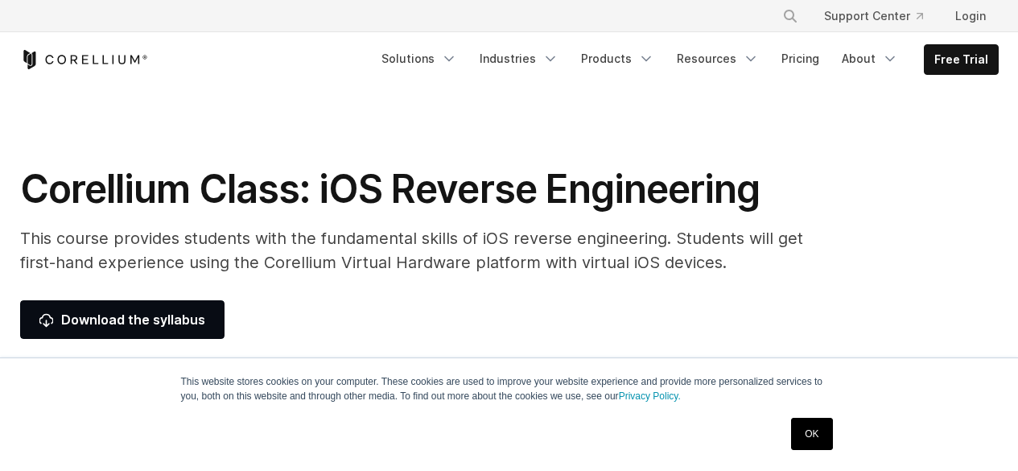  What do you see at coordinates (649, 396) in the screenshot?
I see `a: Privacy Policy.` at bounding box center [649, 396].